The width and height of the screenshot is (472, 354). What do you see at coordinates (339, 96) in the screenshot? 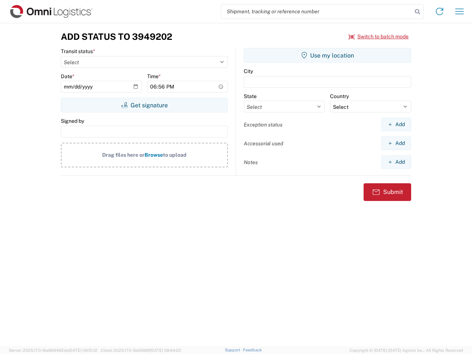
I see `label: Country` at bounding box center [339, 96].